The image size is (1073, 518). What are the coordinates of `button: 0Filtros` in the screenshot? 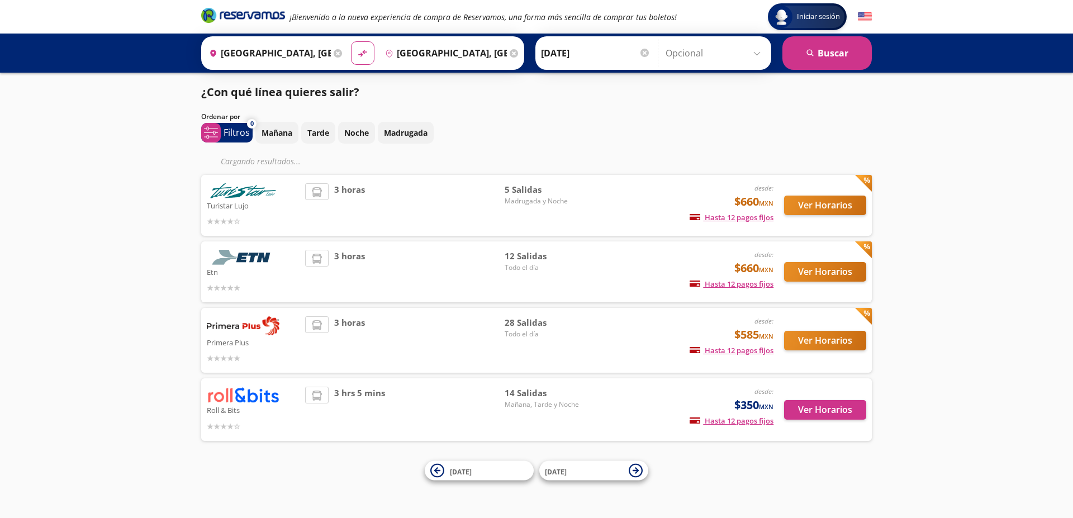 It's located at (227, 132).